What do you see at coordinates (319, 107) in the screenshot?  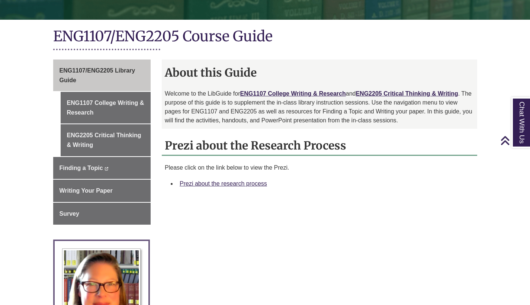 I see `p: Welcome to the LibGuide for and . The purpose of this guide is to supplement the in-class library...` at bounding box center [319, 107].